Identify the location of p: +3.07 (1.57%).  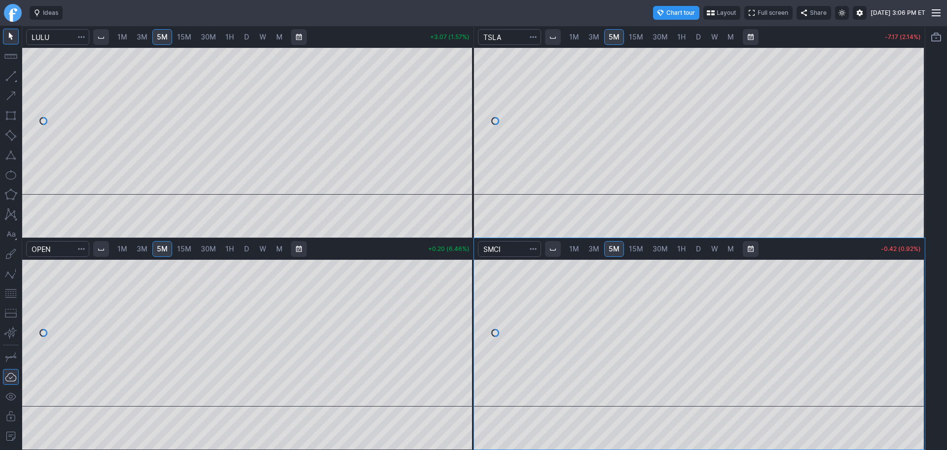
(450, 37).